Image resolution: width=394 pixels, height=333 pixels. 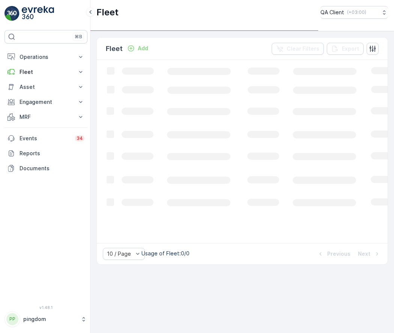 What do you see at coordinates (46, 138) in the screenshot?
I see `a: Events34` at bounding box center [46, 138].